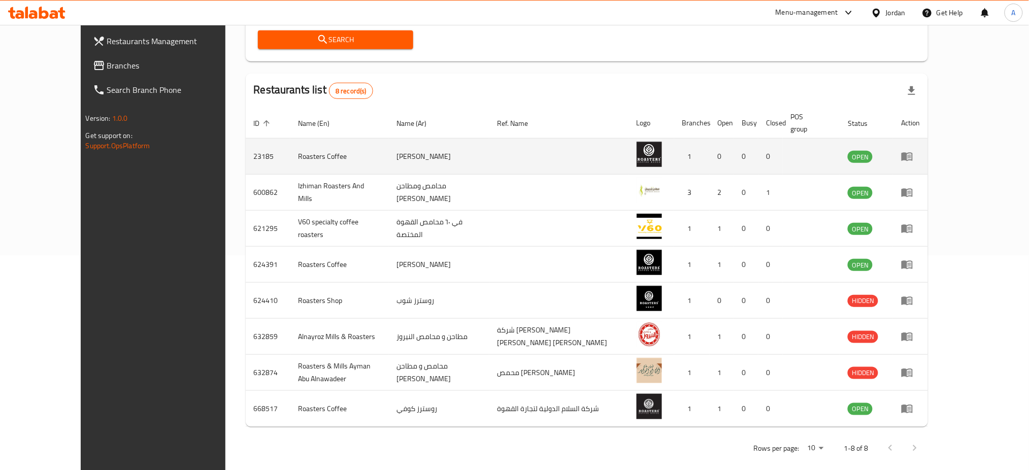 Image resolution: width=1029 pixels, height=470 pixels. Describe the element at coordinates (722, 192) in the screenshot. I see `td: 2` at that location.